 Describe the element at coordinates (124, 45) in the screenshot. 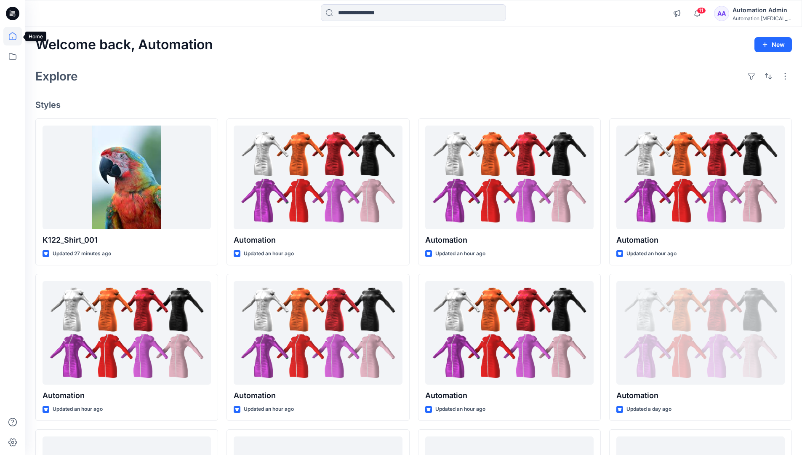

I see `h2: Welcome back, Automation` at that location.